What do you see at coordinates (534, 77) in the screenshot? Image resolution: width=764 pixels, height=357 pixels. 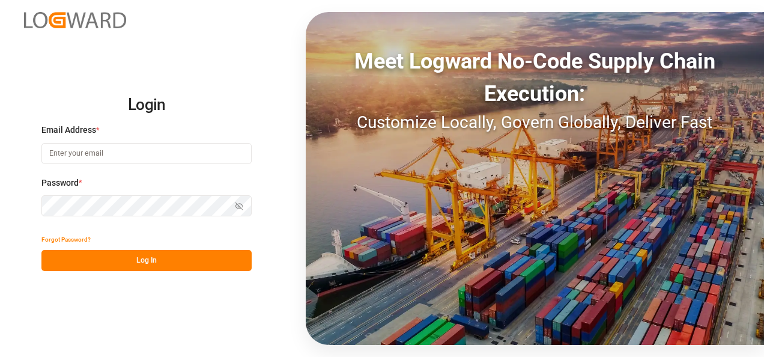 I see `div: Meet Logward No-Code Supply Chain Execution:` at bounding box center [534, 77].